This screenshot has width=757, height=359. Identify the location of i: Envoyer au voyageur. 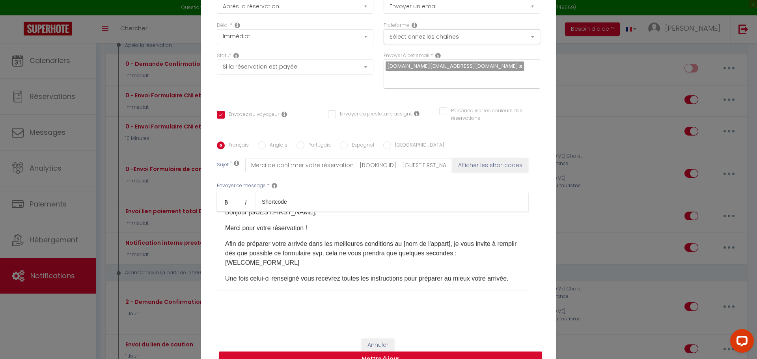
(284, 114).